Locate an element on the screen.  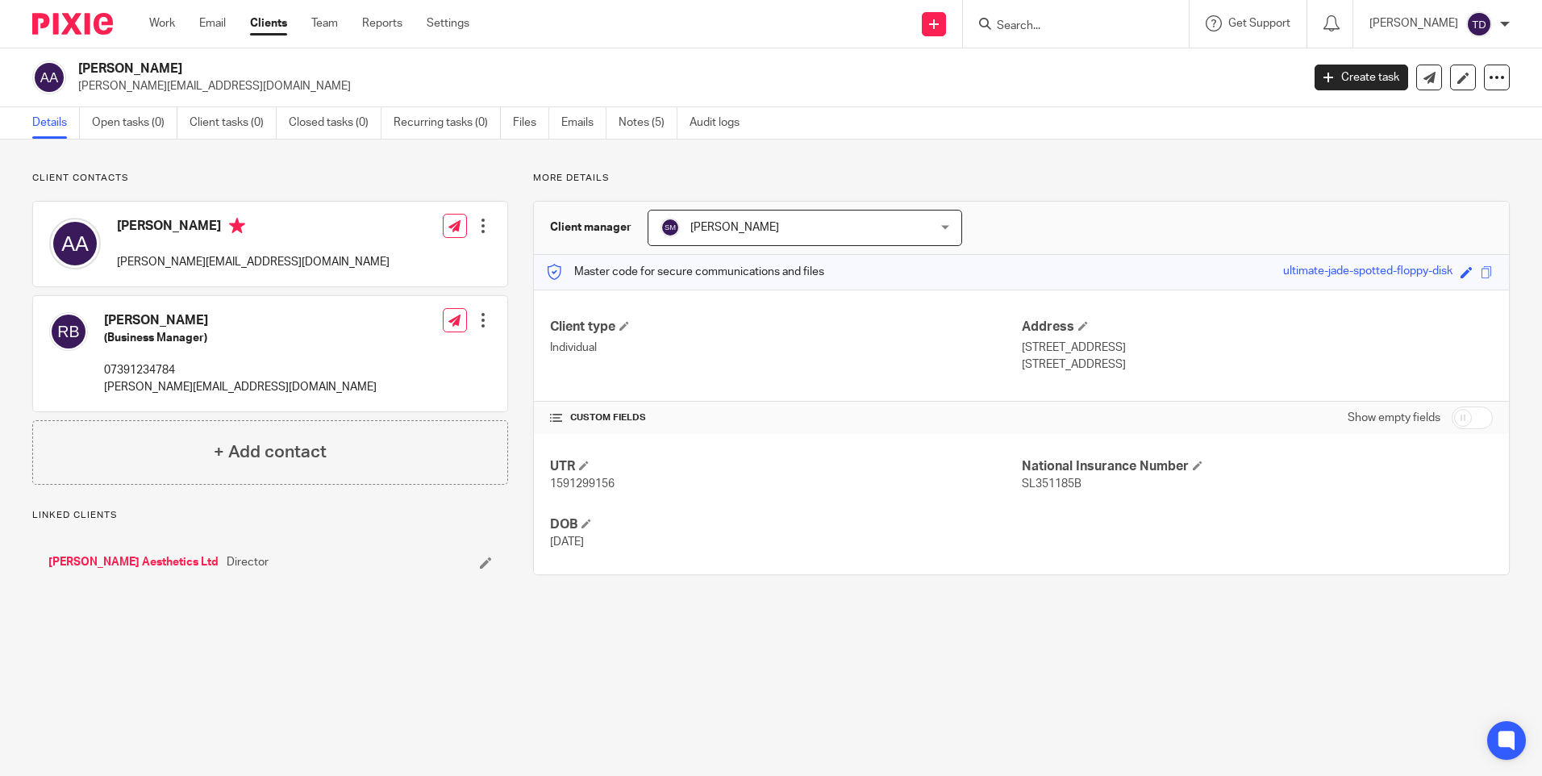
p: More details is located at coordinates (1021, 178).